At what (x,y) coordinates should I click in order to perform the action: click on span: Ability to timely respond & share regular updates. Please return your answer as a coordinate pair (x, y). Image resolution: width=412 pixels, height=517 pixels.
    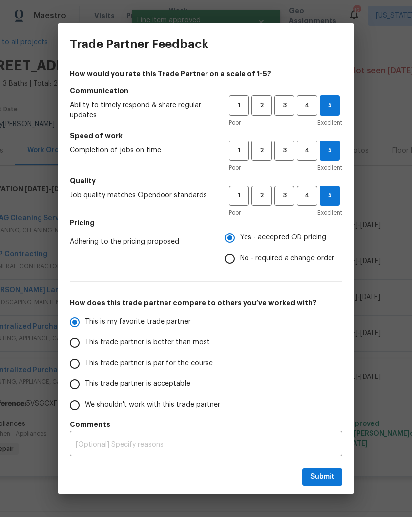
    Looking at the image, I should click on (141, 110).